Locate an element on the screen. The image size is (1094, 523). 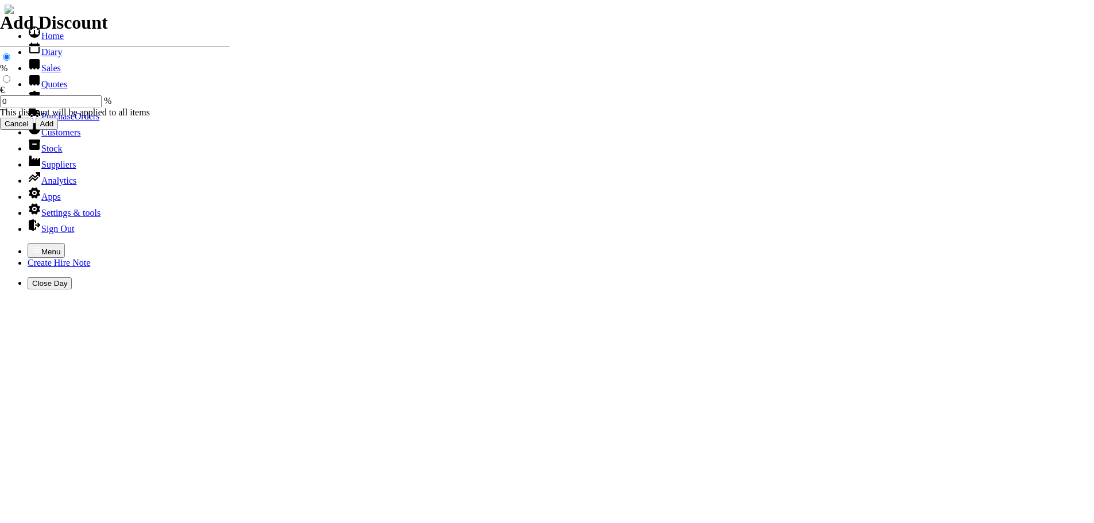
li: Hire Notes is located at coordinates (558, 98).